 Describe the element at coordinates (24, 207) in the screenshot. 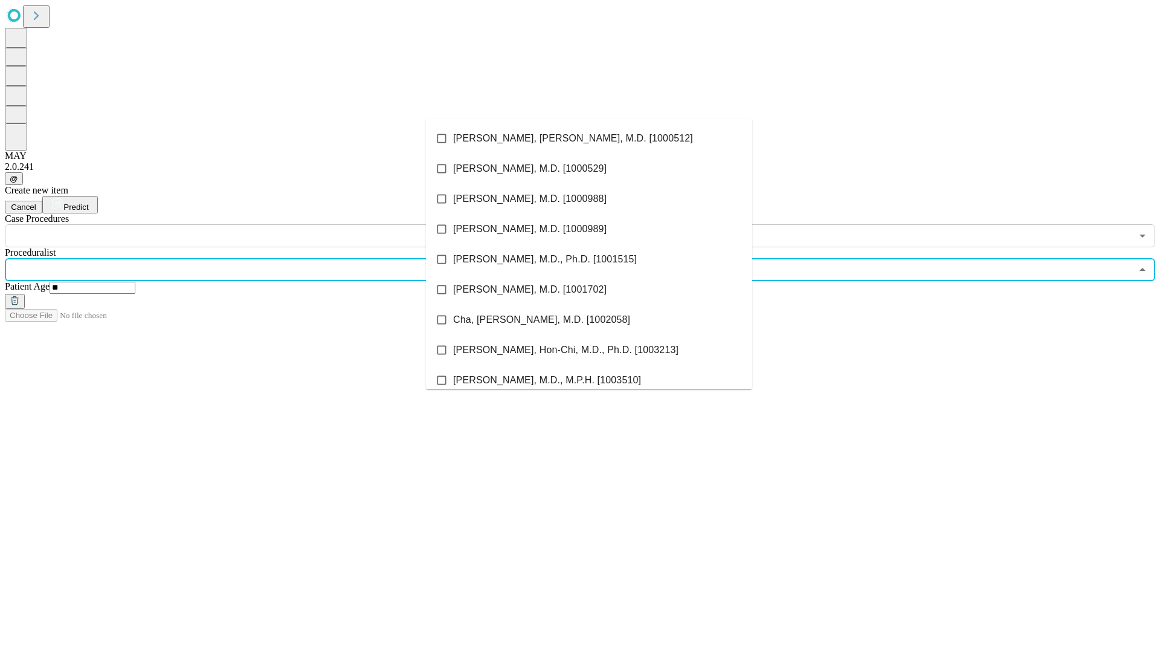

I see `button: Cancel` at that location.